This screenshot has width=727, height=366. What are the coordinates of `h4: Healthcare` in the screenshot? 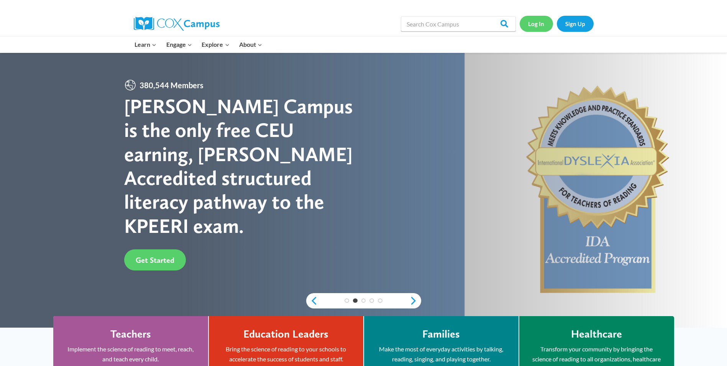 It's located at (597, 334).